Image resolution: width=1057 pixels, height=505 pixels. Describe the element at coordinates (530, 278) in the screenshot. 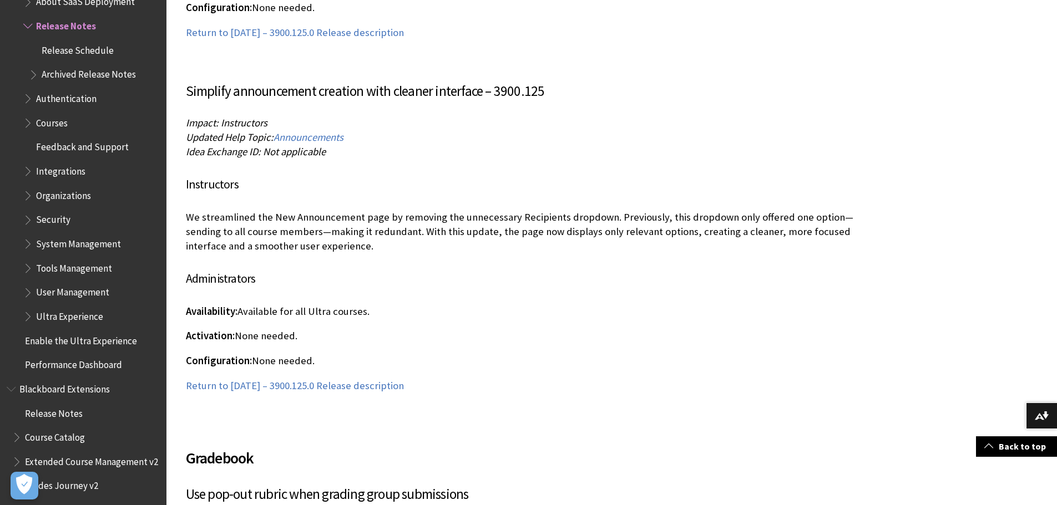

I see `h4: Administrators` at that location.